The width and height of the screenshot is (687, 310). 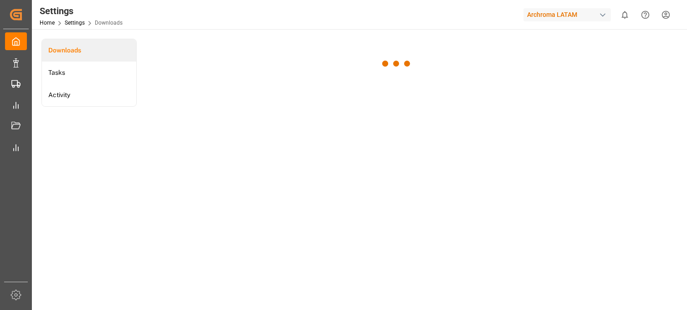 What do you see at coordinates (567, 15) in the screenshot?
I see `div: Archroma LATAM` at bounding box center [567, 15].